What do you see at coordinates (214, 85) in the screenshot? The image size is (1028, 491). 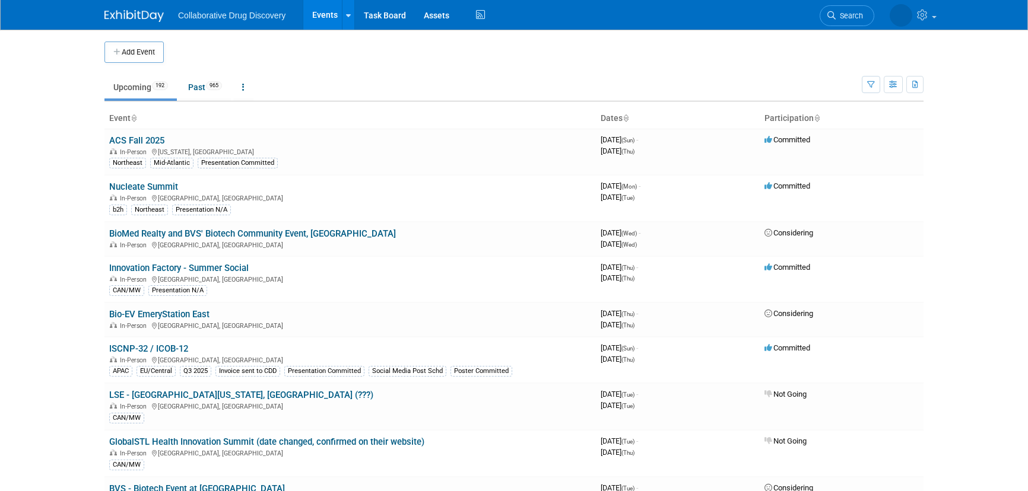 I see `span: 965` at bounding box center [214, 85].